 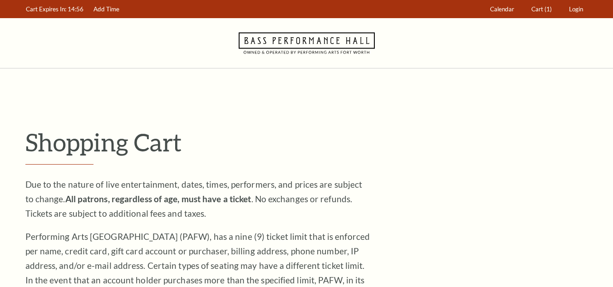 I want to click on span: (1), so click(x=548, y=9).